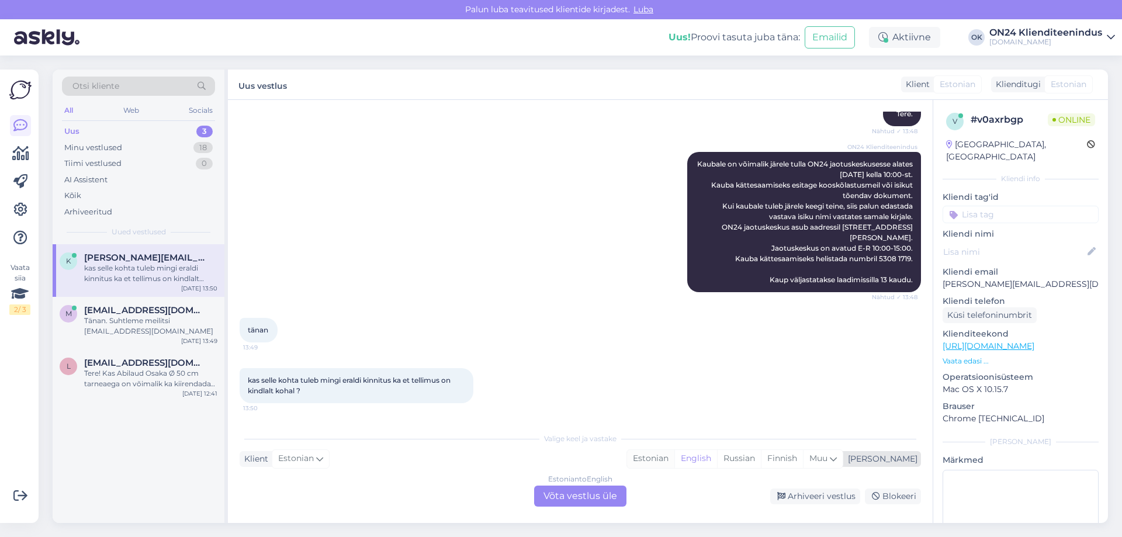 This screenshot has height=537, width=1122. Describe the element at coordinates (1020, 272) in the screenshot. I see `p: Kliendi email` at that location.